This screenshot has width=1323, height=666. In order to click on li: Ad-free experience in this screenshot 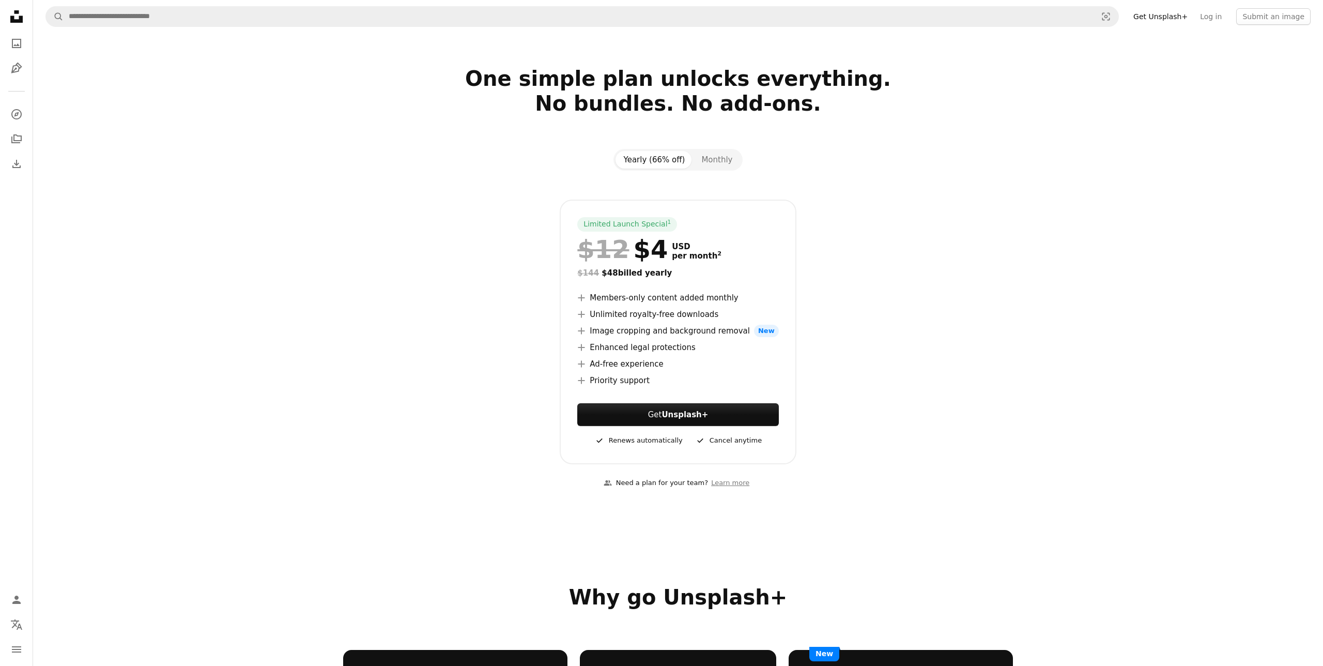, I will do `click(678, 364)`.